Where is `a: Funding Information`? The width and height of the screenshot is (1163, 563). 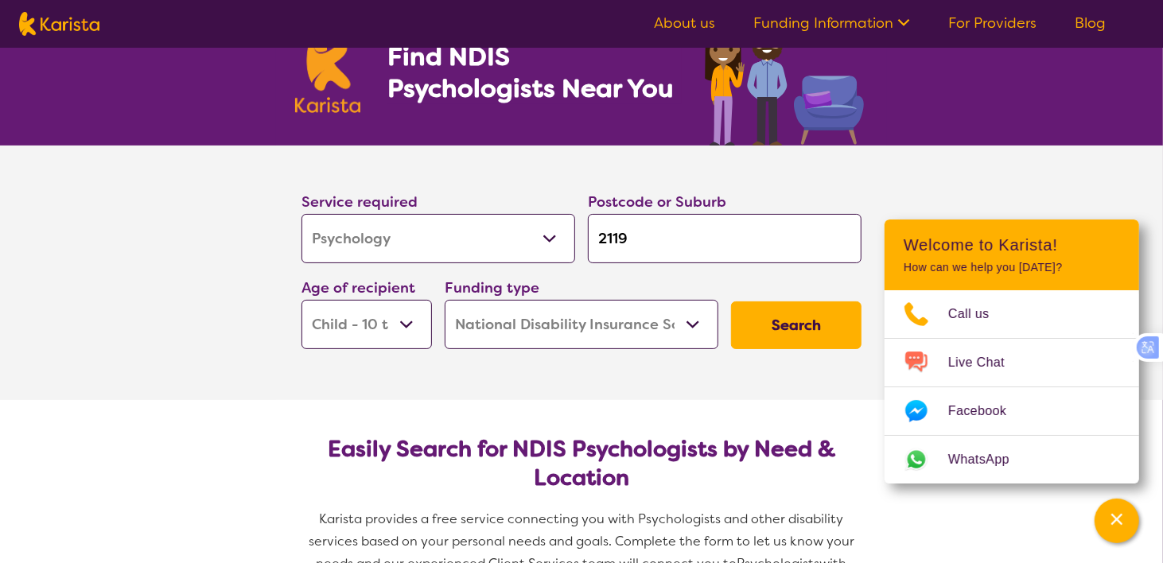
a: Funding Information is located at coordinates (831, 23).